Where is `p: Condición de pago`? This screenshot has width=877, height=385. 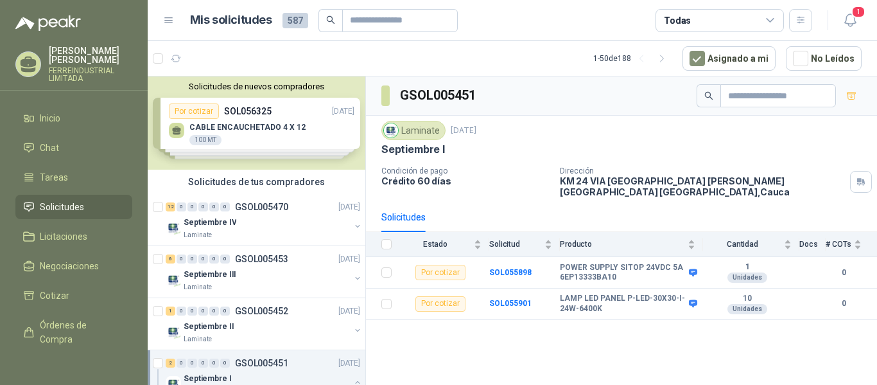
p: Condición de pago is located at coordinates (465, 171).